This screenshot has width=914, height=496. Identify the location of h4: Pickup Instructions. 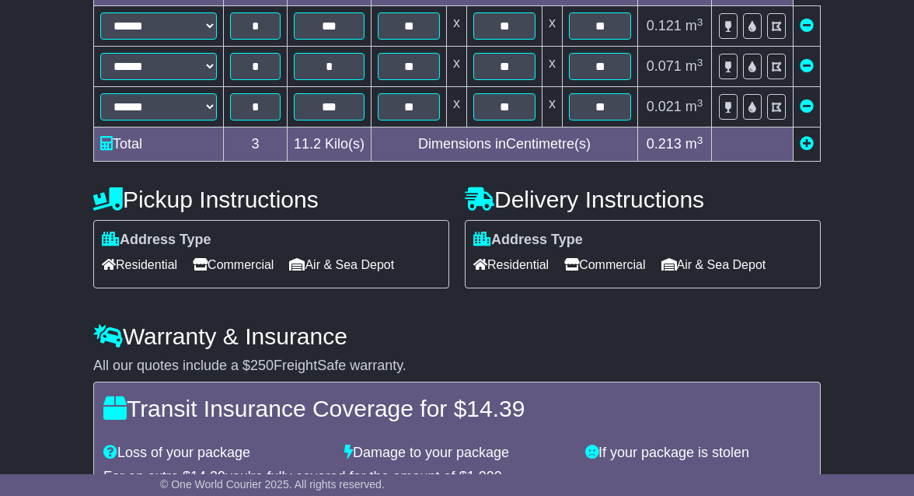
(271, 199).